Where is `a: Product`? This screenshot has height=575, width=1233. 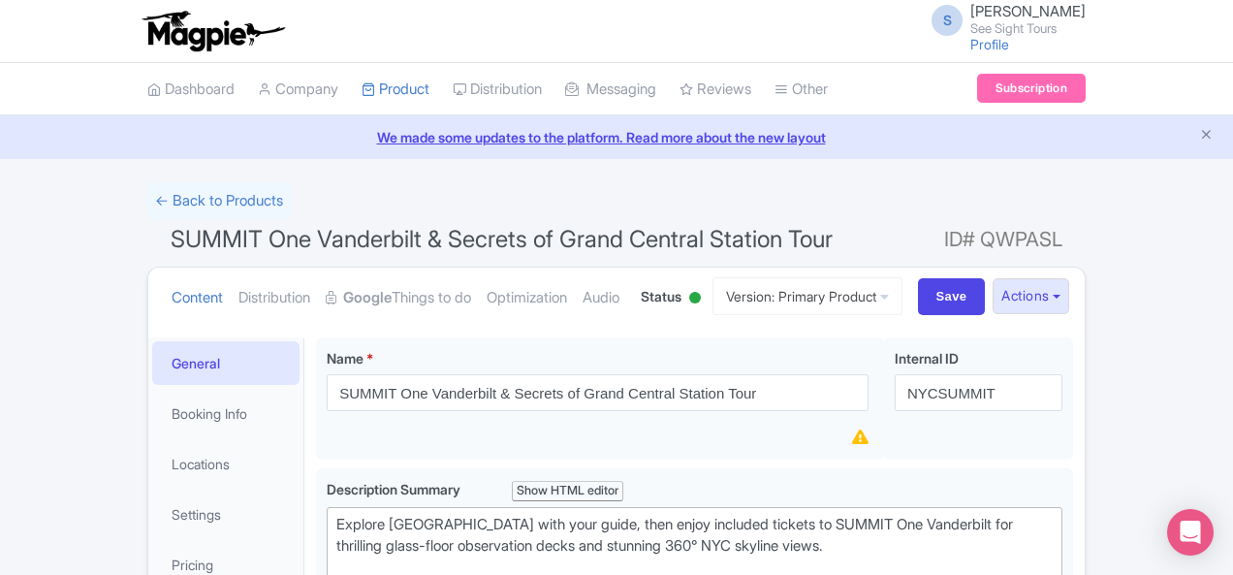 a: Product is located at coordinates (395, 89).